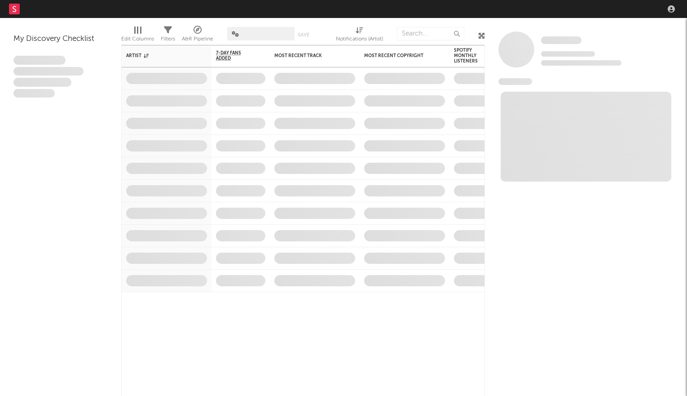 This screenshot has width=687, height=396. Describe the element at coordinates (304, 35) in the screenshot. I see `button: Save` at that location.